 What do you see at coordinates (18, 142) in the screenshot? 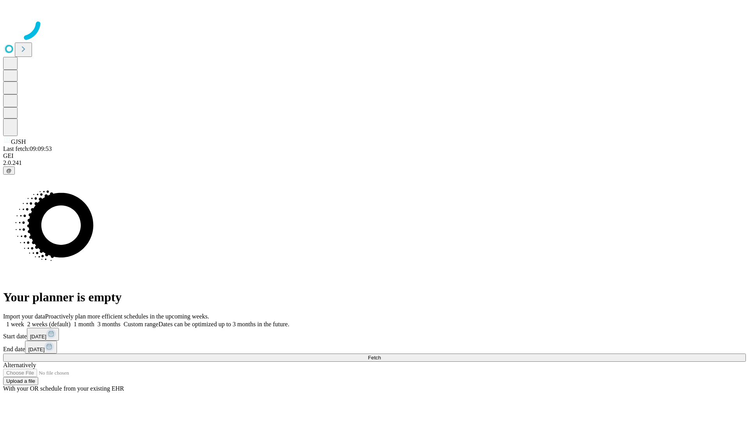
I see `span: GJSH` at bounding box center [18, 142].